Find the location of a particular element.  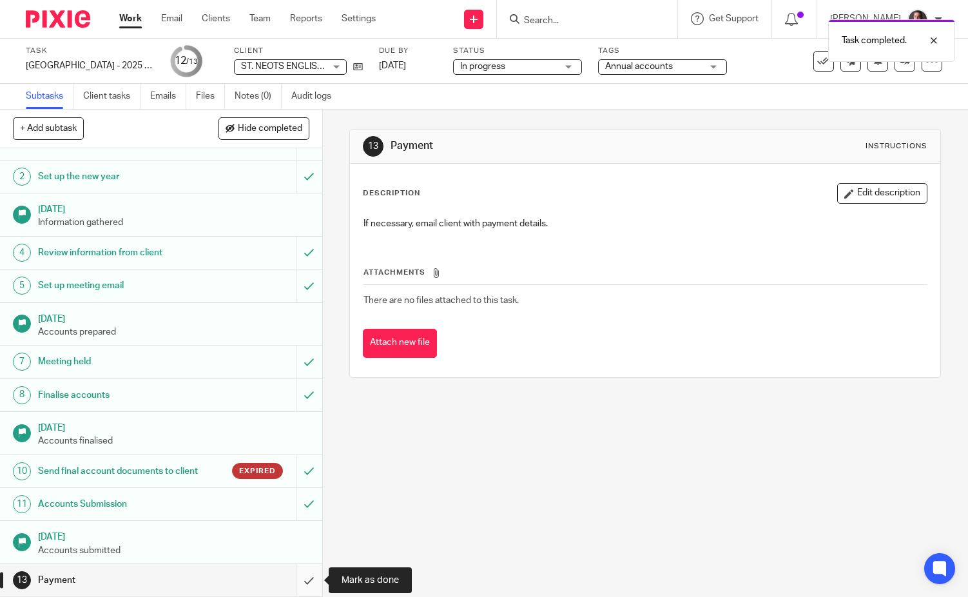

h1: Send final account documents to client is located at coordinates (119, 471).